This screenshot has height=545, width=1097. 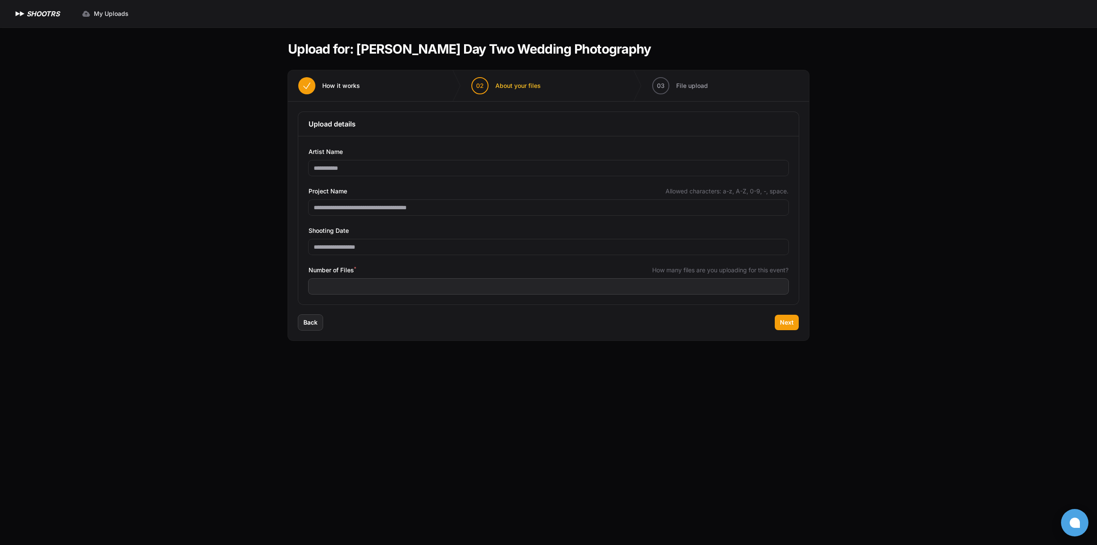 What do you see at coordinates (36, 14) in the screenshot?
I see `a: SHOOTRS SHOOTRS` at bounding box center [36, 14].